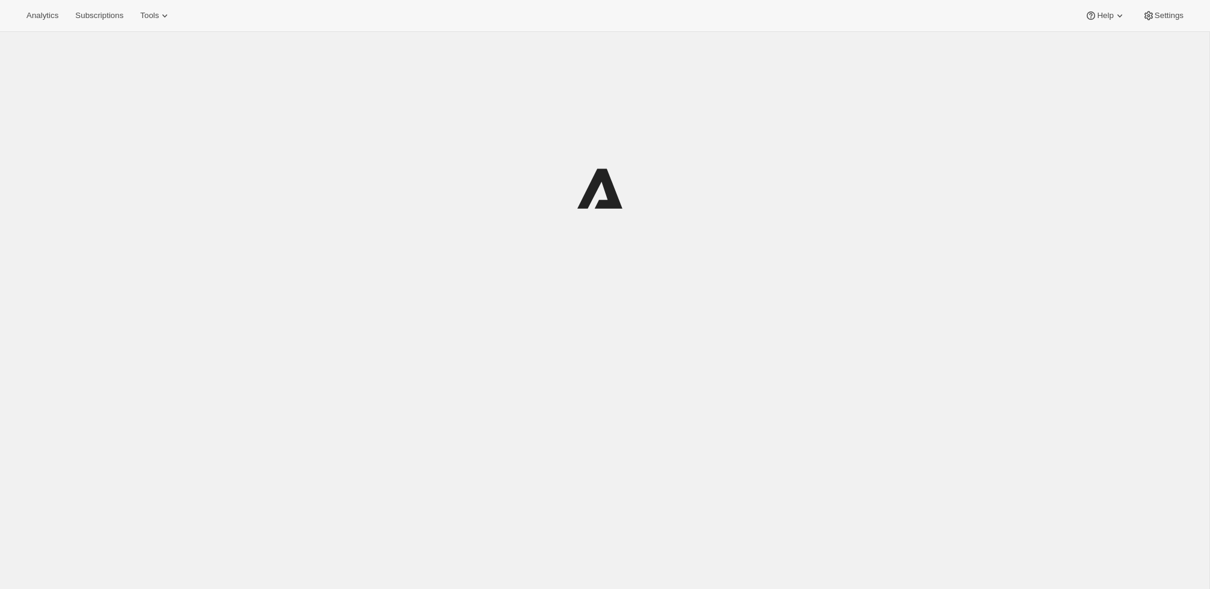 The width and height of the screenshot is (1210, 589). What do you see at coordinates (149, 16) in the screenshot?
I see `span: Tools` at bounding box center [149, 16].